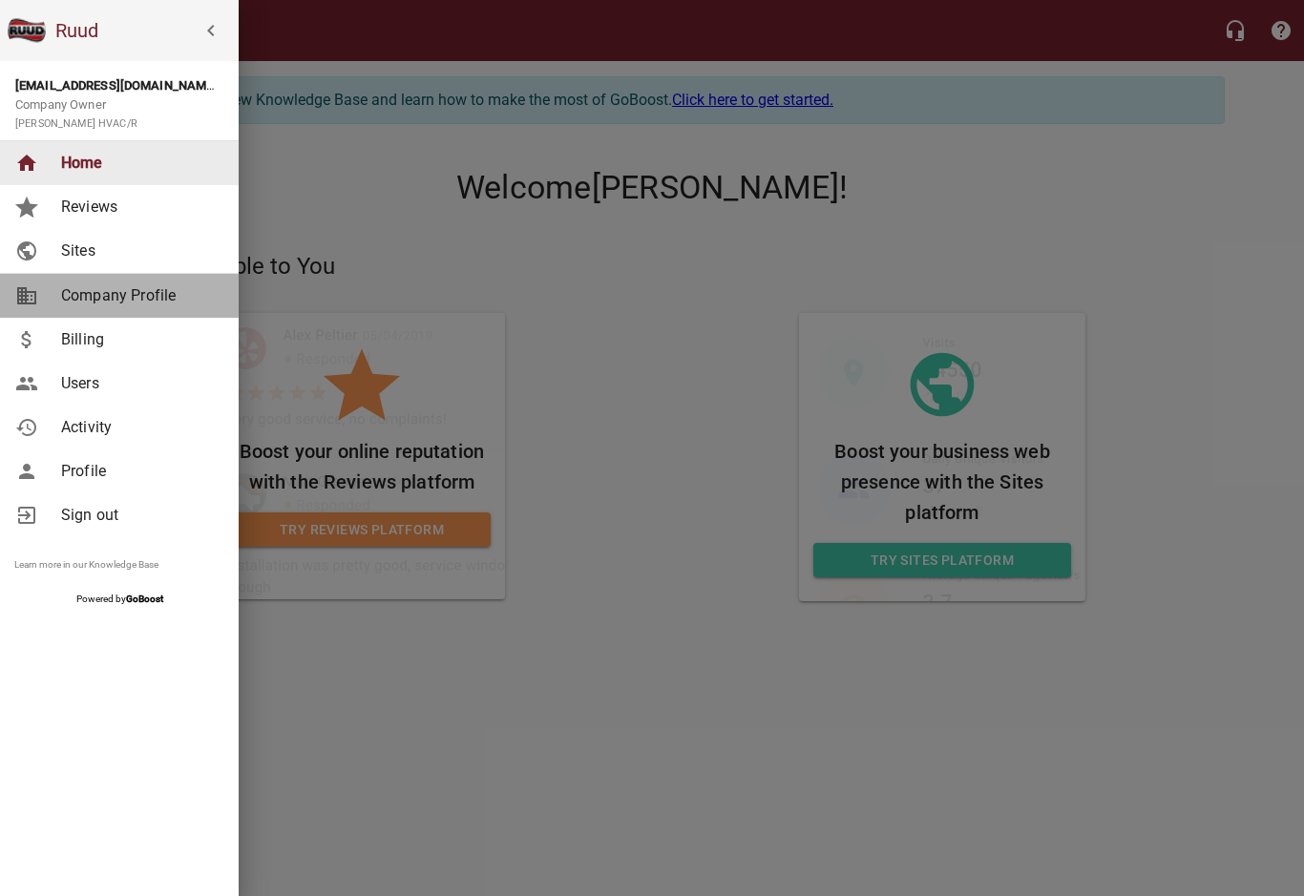  I want to click on span: Sites, so click(138, 251).